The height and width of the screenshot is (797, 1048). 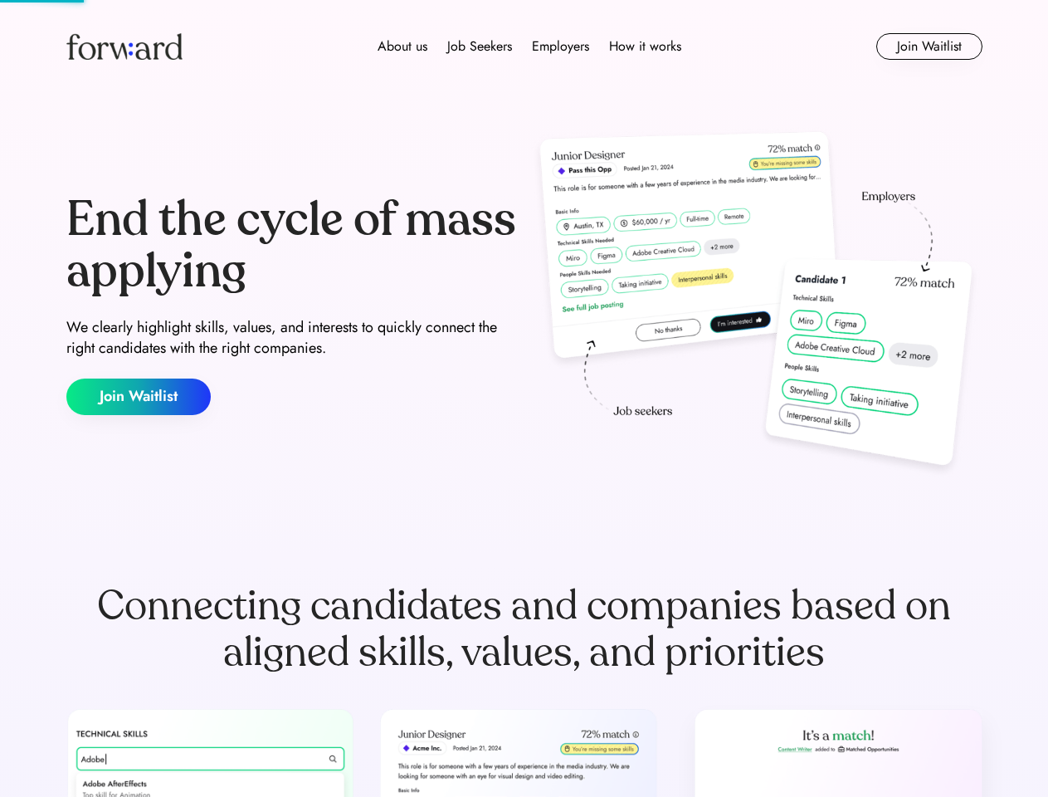 What do you see at coordinates (757, 305) in the screenshot?
I see `img: hero-image.png` at bounding box center [757, 305].